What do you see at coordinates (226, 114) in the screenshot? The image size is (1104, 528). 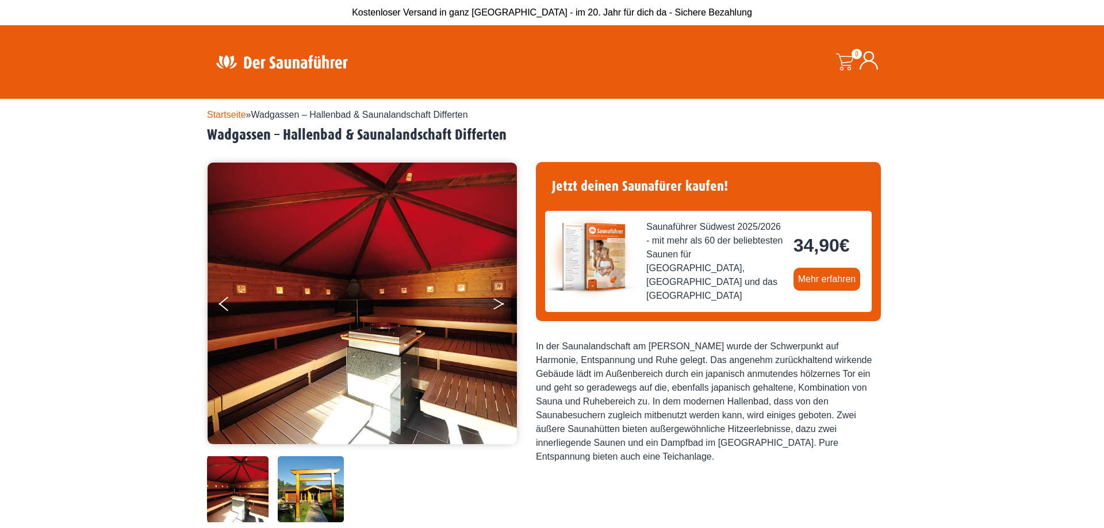 I see `a: Startseite` at bounding box center [226, 114].